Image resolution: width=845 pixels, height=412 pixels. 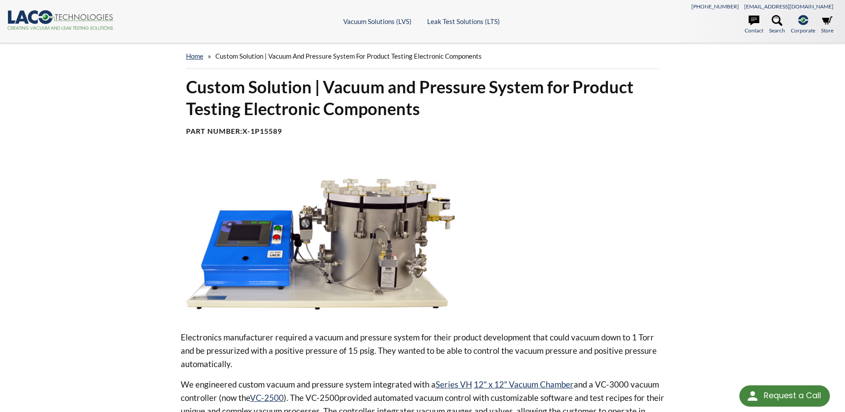 What do you see at coordinates (423, 131) in the screenshot?
I see `h4: Part Number:` at bounding box center [423, 131].